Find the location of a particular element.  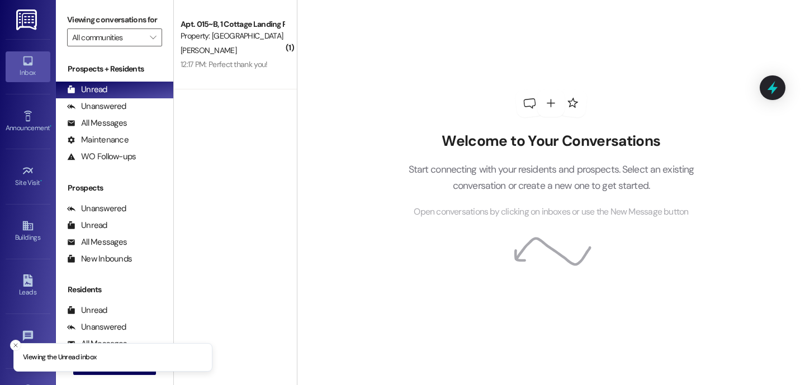

button: Close toast is located at coordinates (16, 346).